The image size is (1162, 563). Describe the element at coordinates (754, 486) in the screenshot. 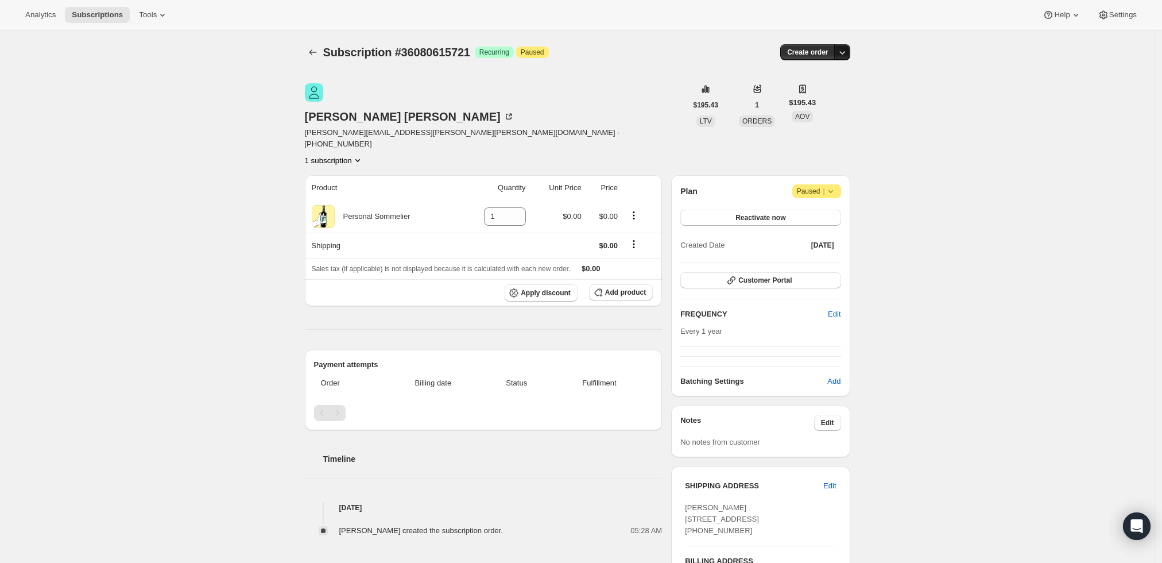

I see `h3: SHIPPING ADDRESS` at that location.